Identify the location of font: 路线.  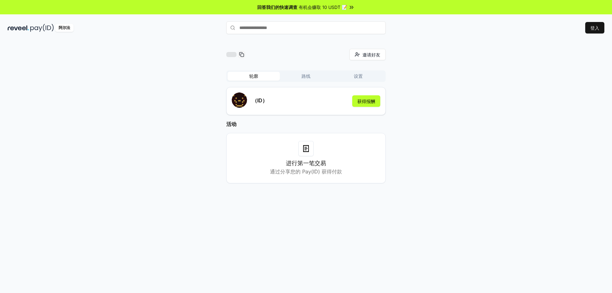
(306, 76).